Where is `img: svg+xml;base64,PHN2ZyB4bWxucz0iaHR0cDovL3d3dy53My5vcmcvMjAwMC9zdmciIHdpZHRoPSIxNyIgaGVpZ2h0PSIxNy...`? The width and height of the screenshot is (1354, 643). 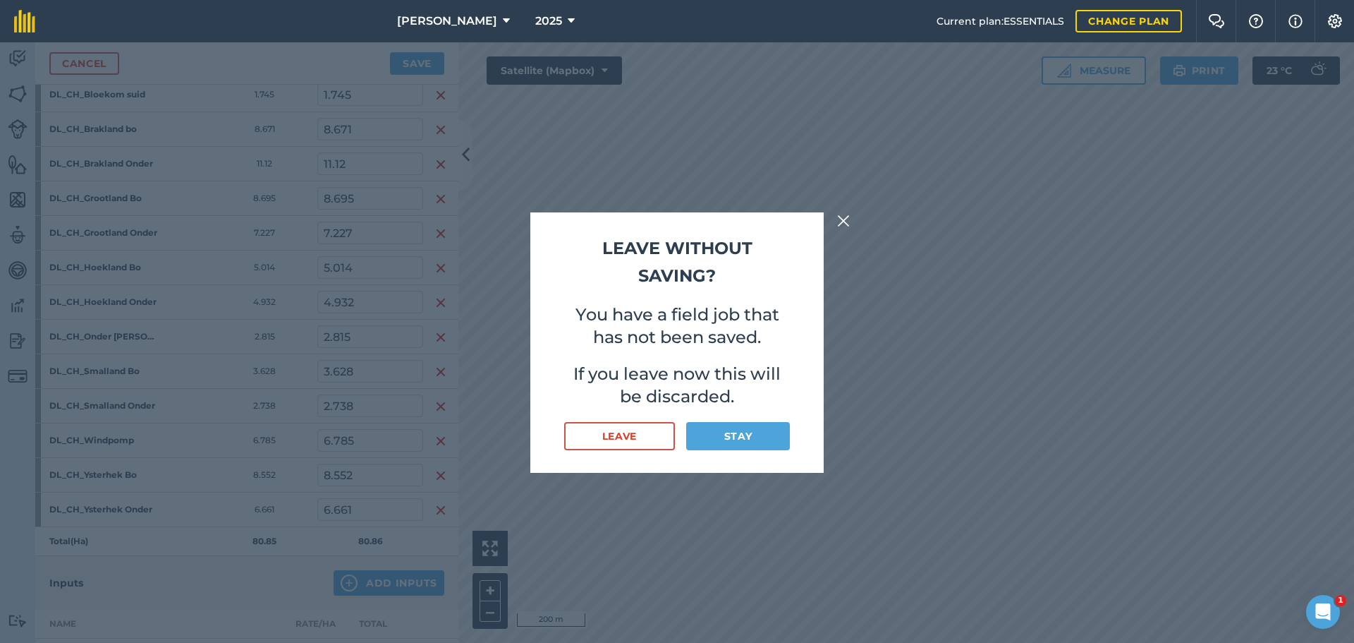 img: svg+xml;base64,PHN2ZyB4bWxucz0iaHR0cDovL3d3dy53My5vcmcvMjAwMC9zdmciIHdpZHRoPSIxNyIgaGVpZ2h0PSIxNy... is located at coordinates (1296, 21).